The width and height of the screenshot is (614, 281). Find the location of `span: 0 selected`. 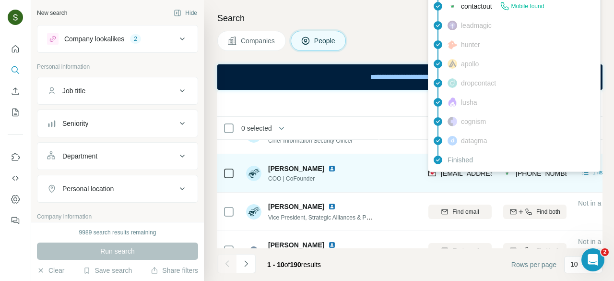

span: 0 selected is located at coordinates (257, 128).